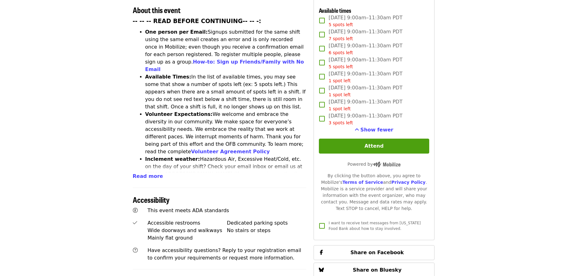  What do you see at coordinates (135, 251) in the screenshot?
I see `i: question-circle icon` at bounding box center [135, 251].